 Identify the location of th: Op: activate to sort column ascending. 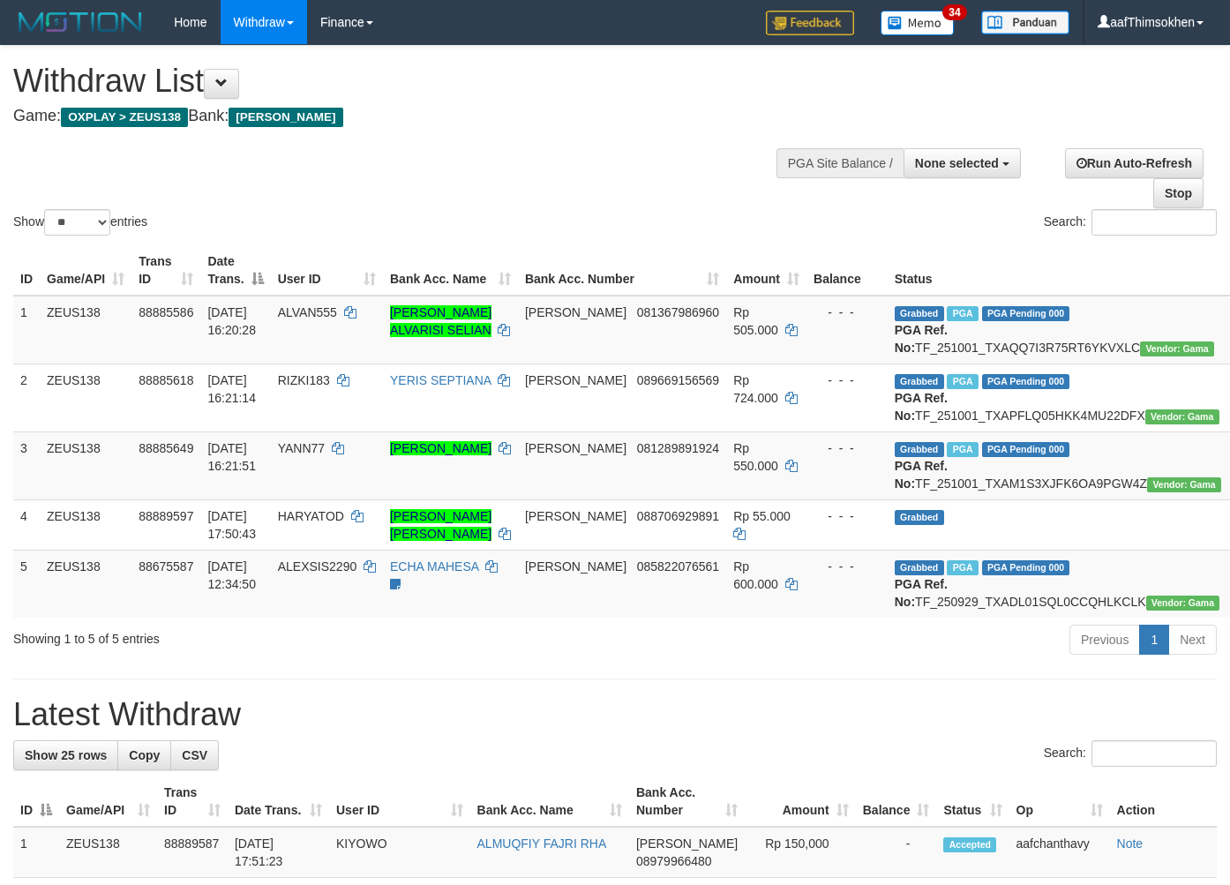
(1060, 801).